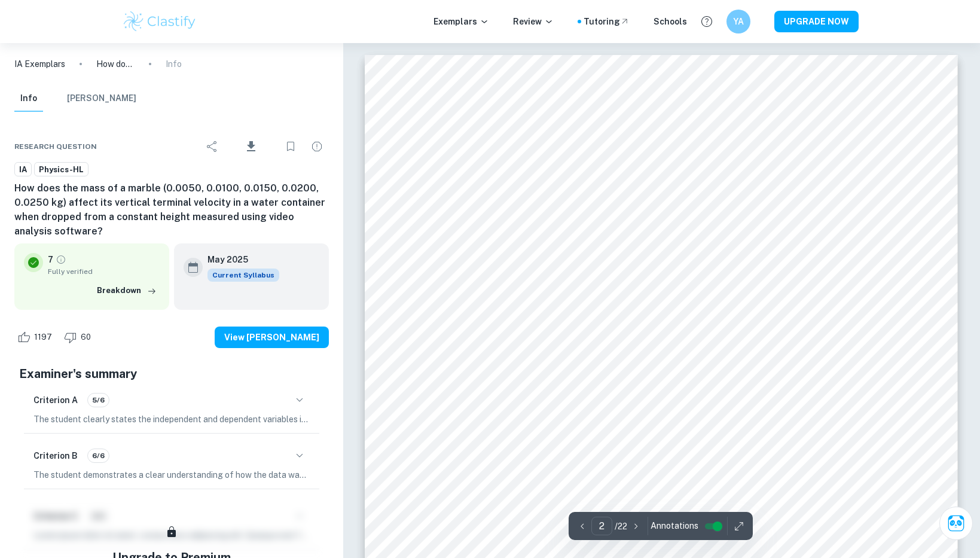 The height and width of the screenshot is (558, 980). Describe the element at coordinates (115, 64) in the screenshot. I see `p: How does the mass of a marble (0.0050, 0.0100, 0.0150, 0.0200, 0.0250 kg) affect its vertical ter...` at that location.